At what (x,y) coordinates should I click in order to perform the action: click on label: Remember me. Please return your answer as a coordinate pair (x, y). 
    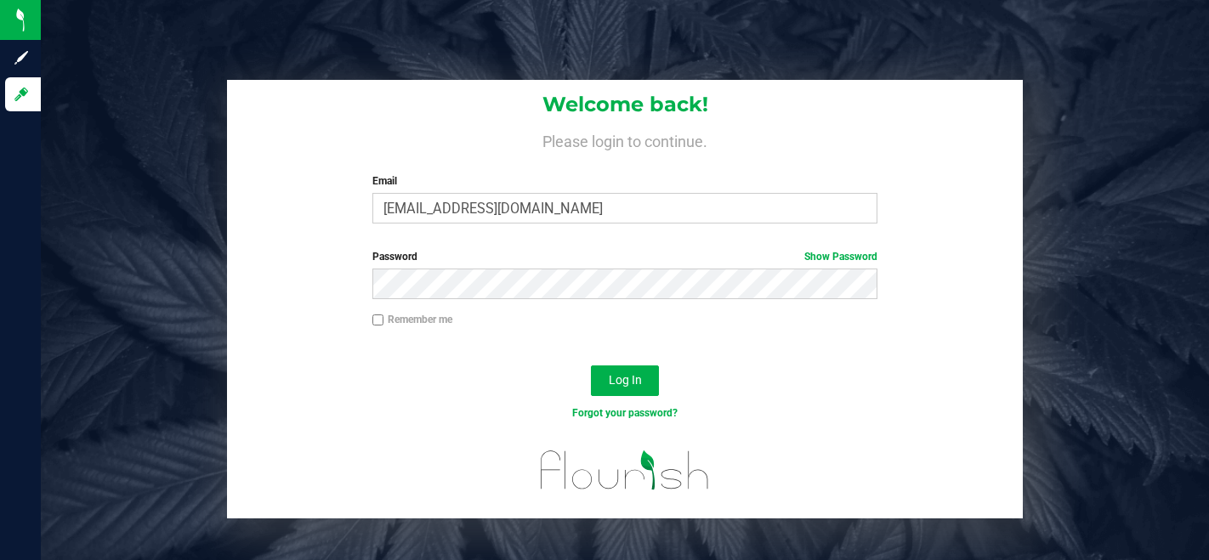
    Looking at the image, I should click on (412, 320).